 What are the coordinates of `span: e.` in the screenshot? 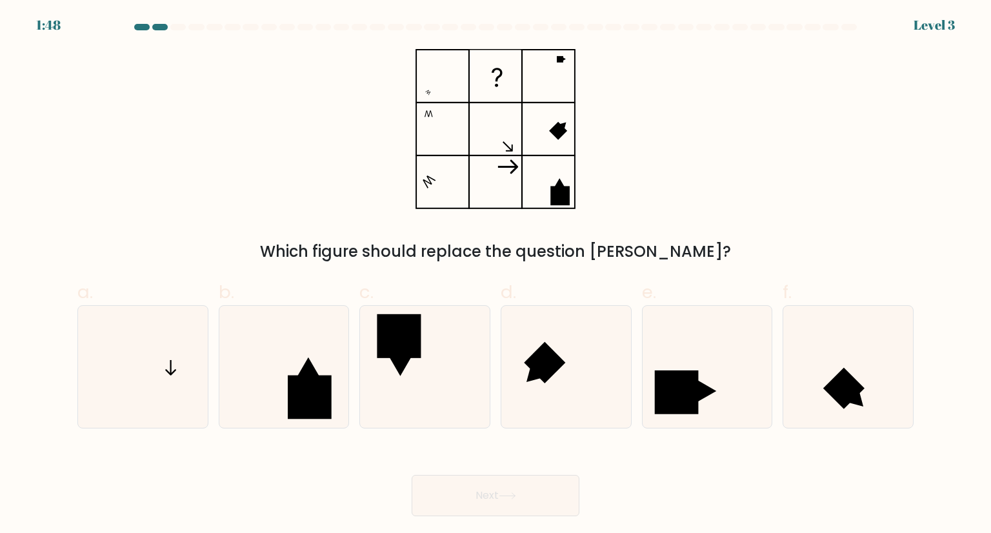 It's located at (649, 292).